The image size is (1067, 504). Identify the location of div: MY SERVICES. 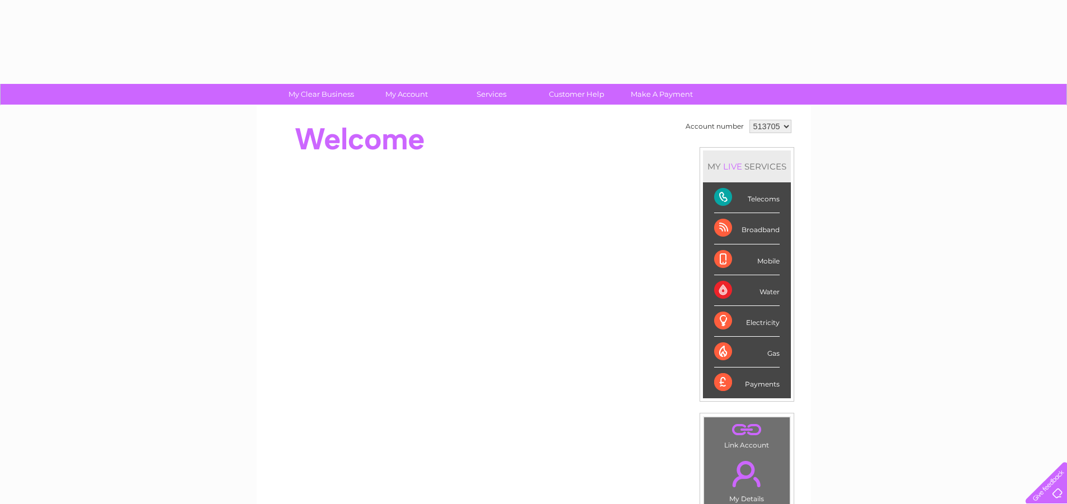
(746, 166).